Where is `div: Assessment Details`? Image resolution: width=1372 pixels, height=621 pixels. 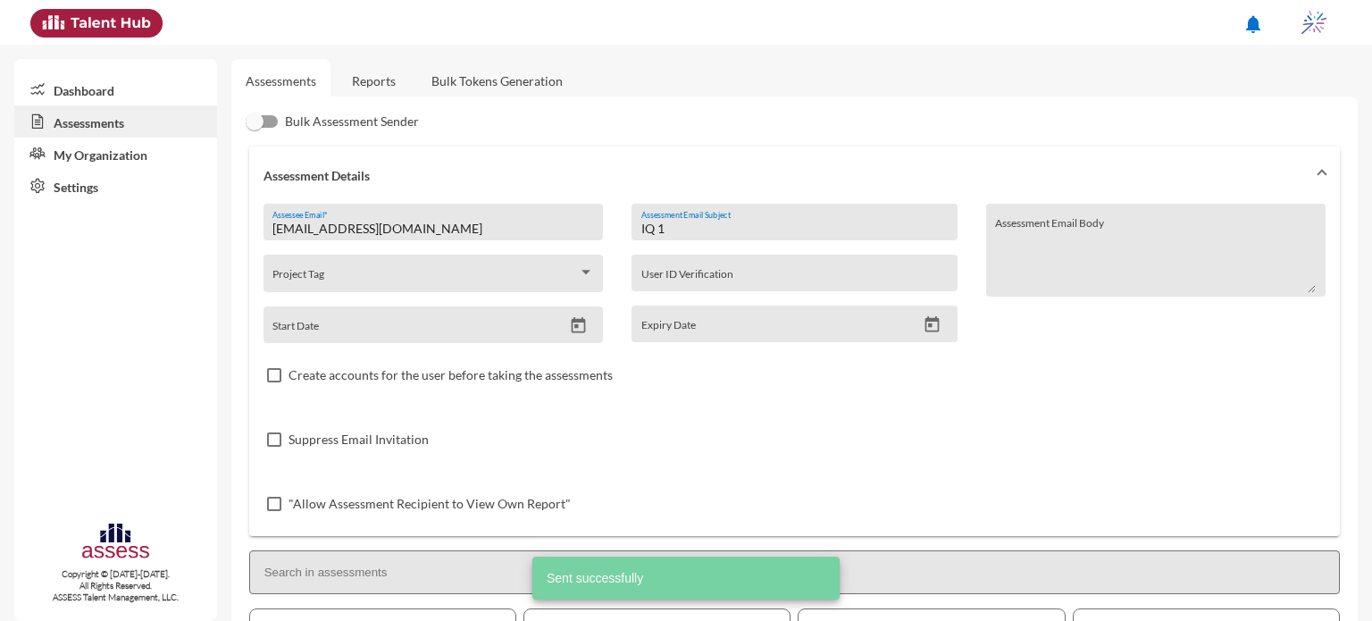
div: Assessment Details is located at coordinates (794, 370).